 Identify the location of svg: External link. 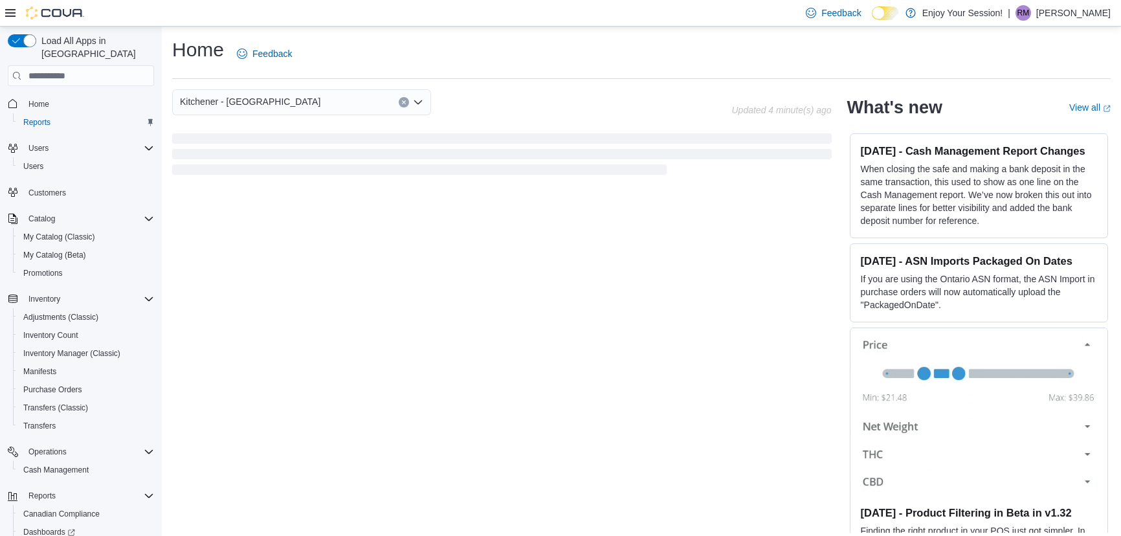
(1107, 109).